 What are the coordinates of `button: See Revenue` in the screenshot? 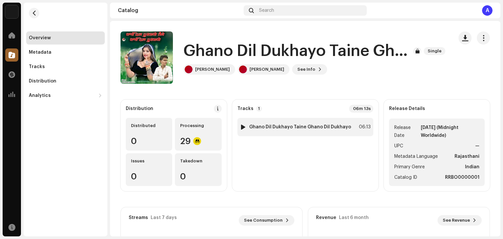 It's located at (459, 220).